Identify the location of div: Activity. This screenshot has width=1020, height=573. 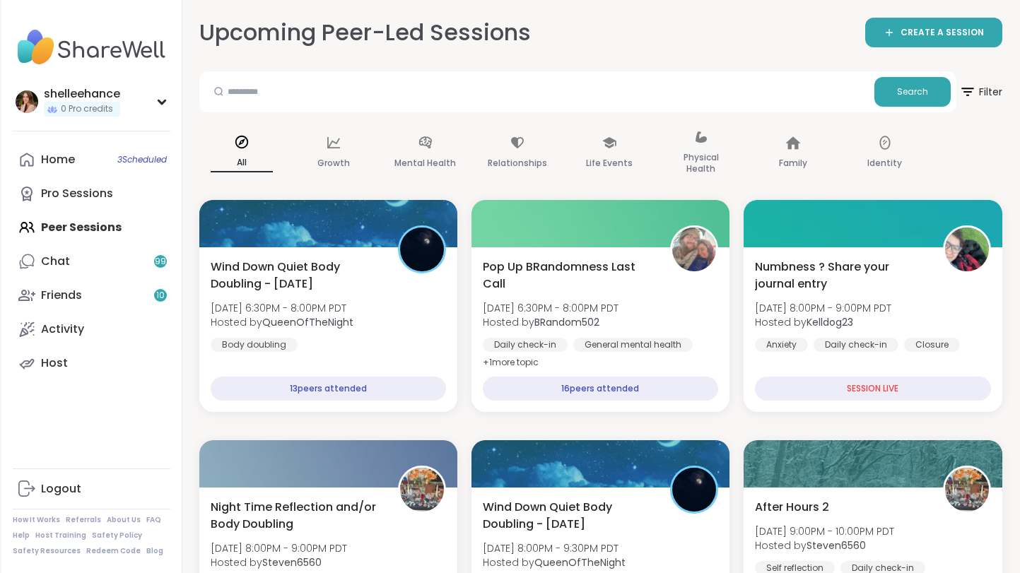
(62, 329).